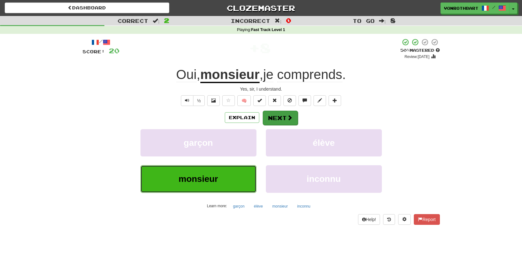  Describe the element at coordinates (369, 220) in the screenshot. I see `button: Help!` at that location.